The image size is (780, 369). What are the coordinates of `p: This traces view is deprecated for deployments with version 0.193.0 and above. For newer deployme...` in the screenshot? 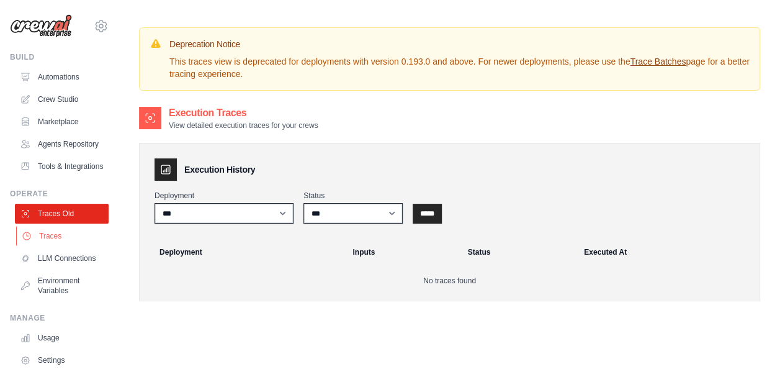 It's located at (459, 68).